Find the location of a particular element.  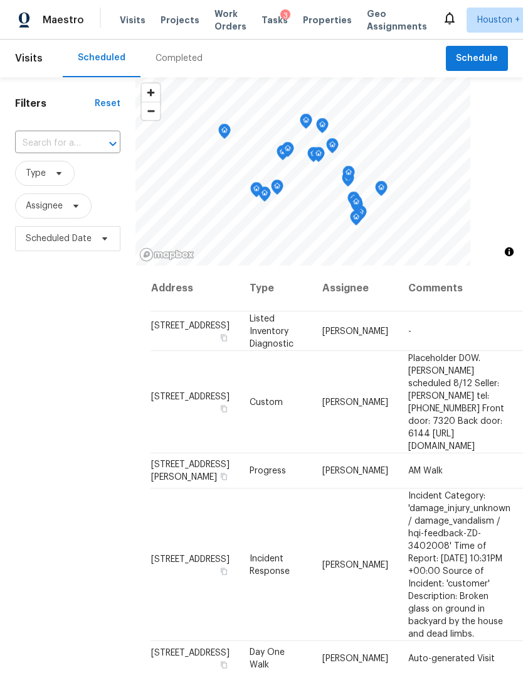

button: Zoom in is located at coordinates (151, 92).